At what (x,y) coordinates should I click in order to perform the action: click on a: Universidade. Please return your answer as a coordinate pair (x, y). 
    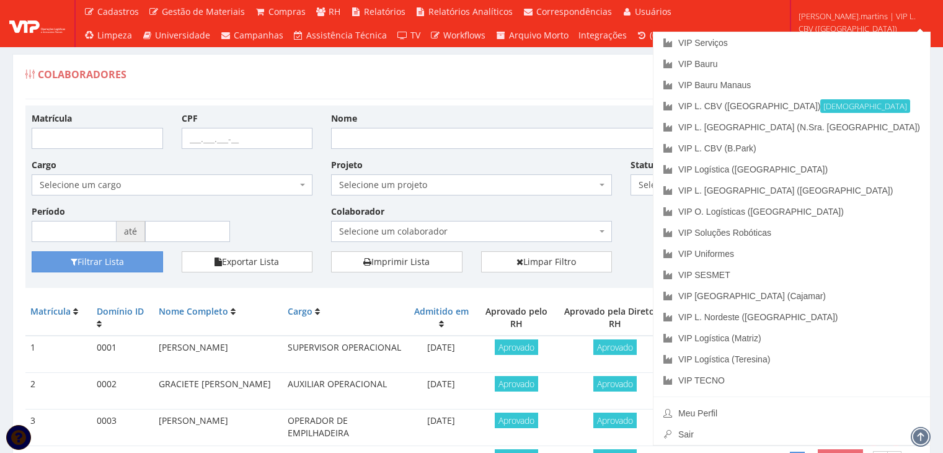
    Looking at the image, I should click on (176, 35).